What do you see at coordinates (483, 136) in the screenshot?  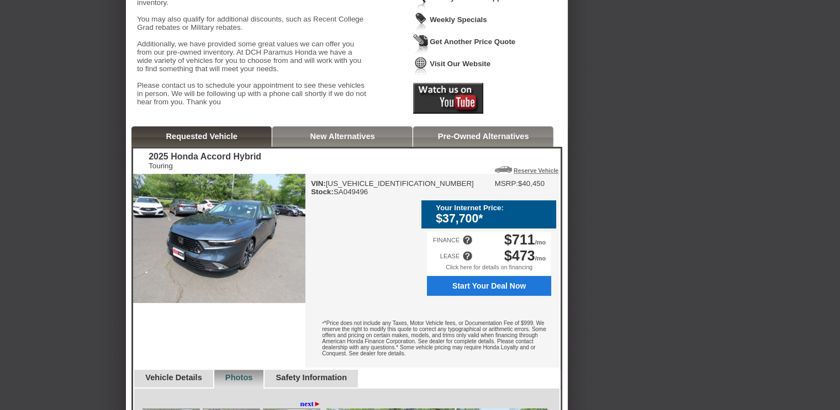 I see `a: Pre-Owned Alternatives` at bounding box center [483, 136].